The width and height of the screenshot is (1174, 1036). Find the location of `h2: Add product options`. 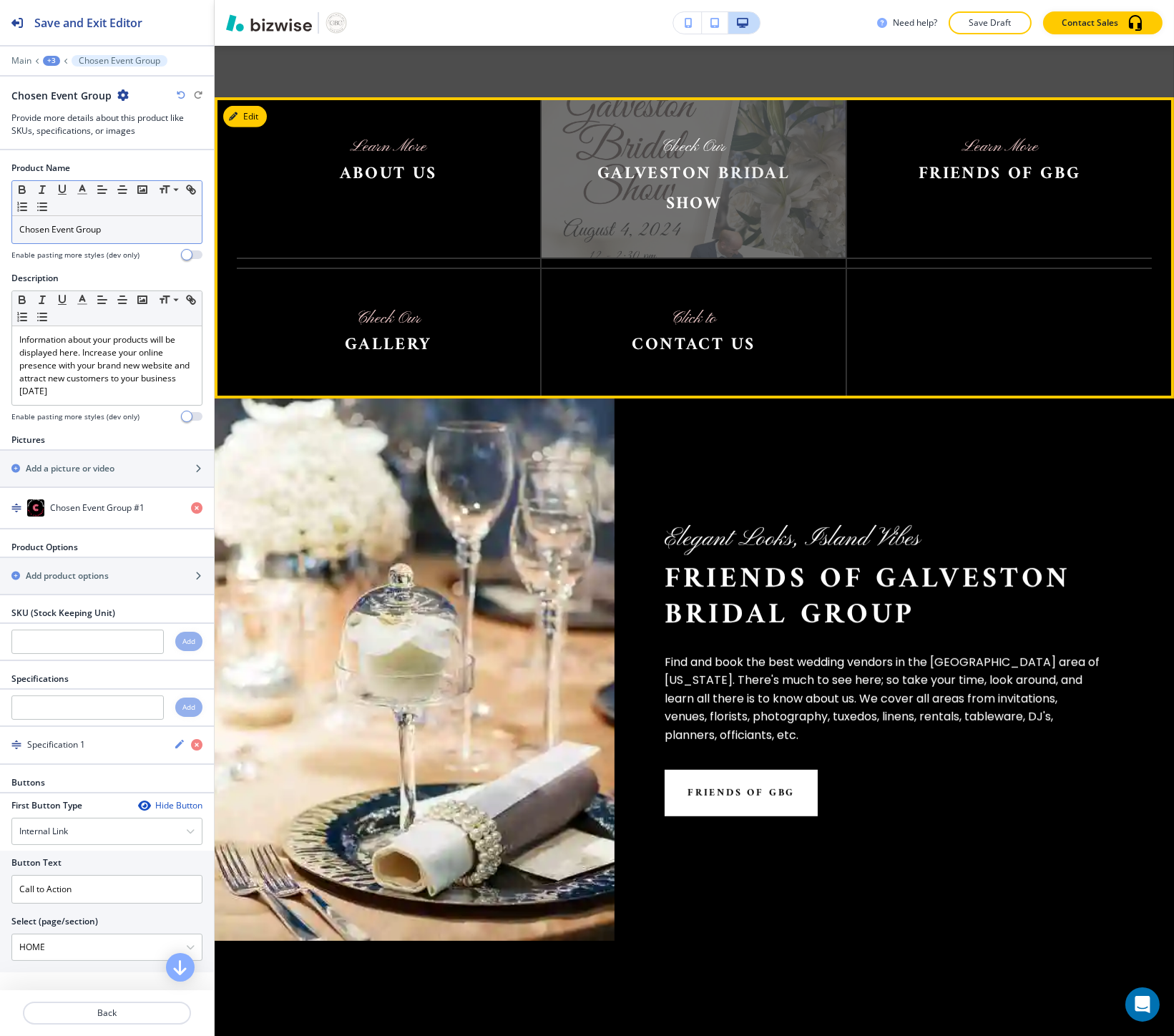

h2: Add product options is located at coordinates (67, 575).